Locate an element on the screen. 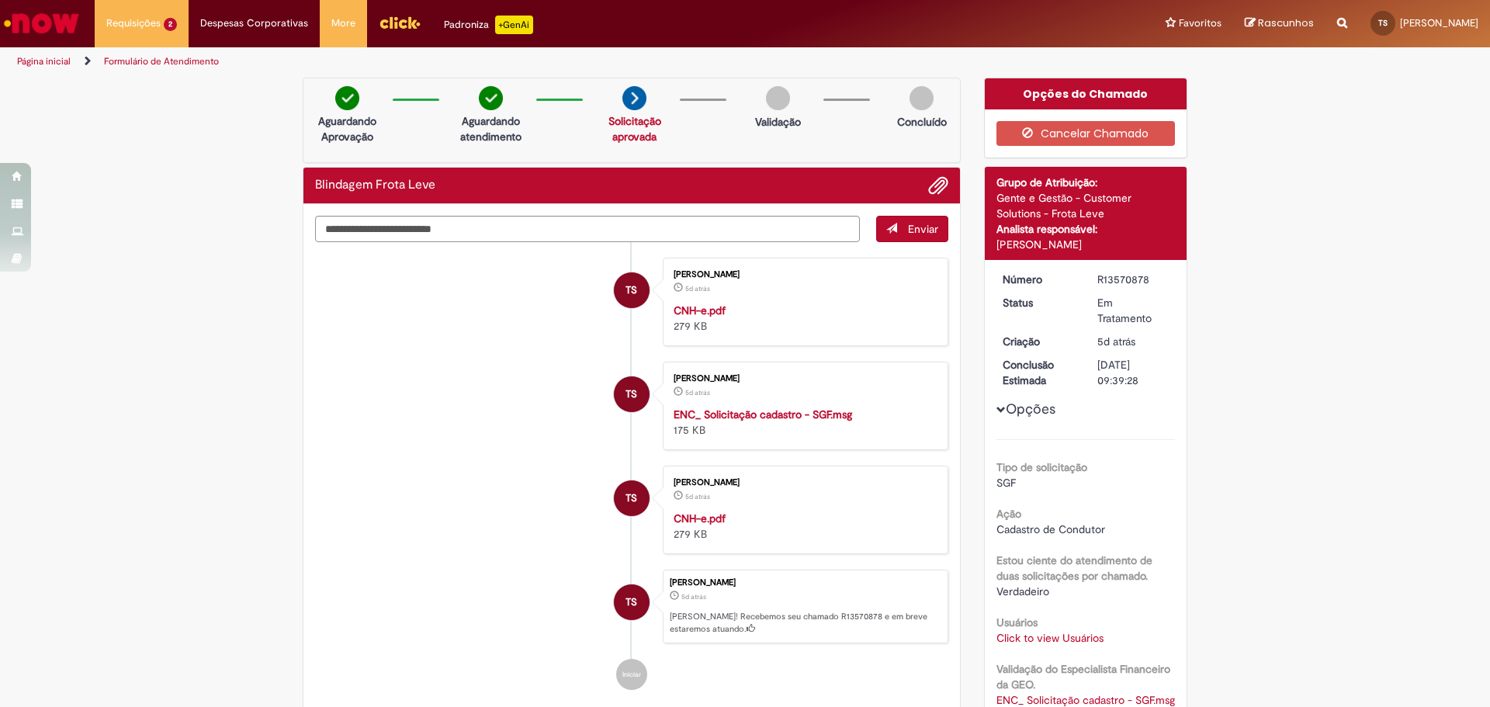  p: Concluído is located at coordinates (922, 122).